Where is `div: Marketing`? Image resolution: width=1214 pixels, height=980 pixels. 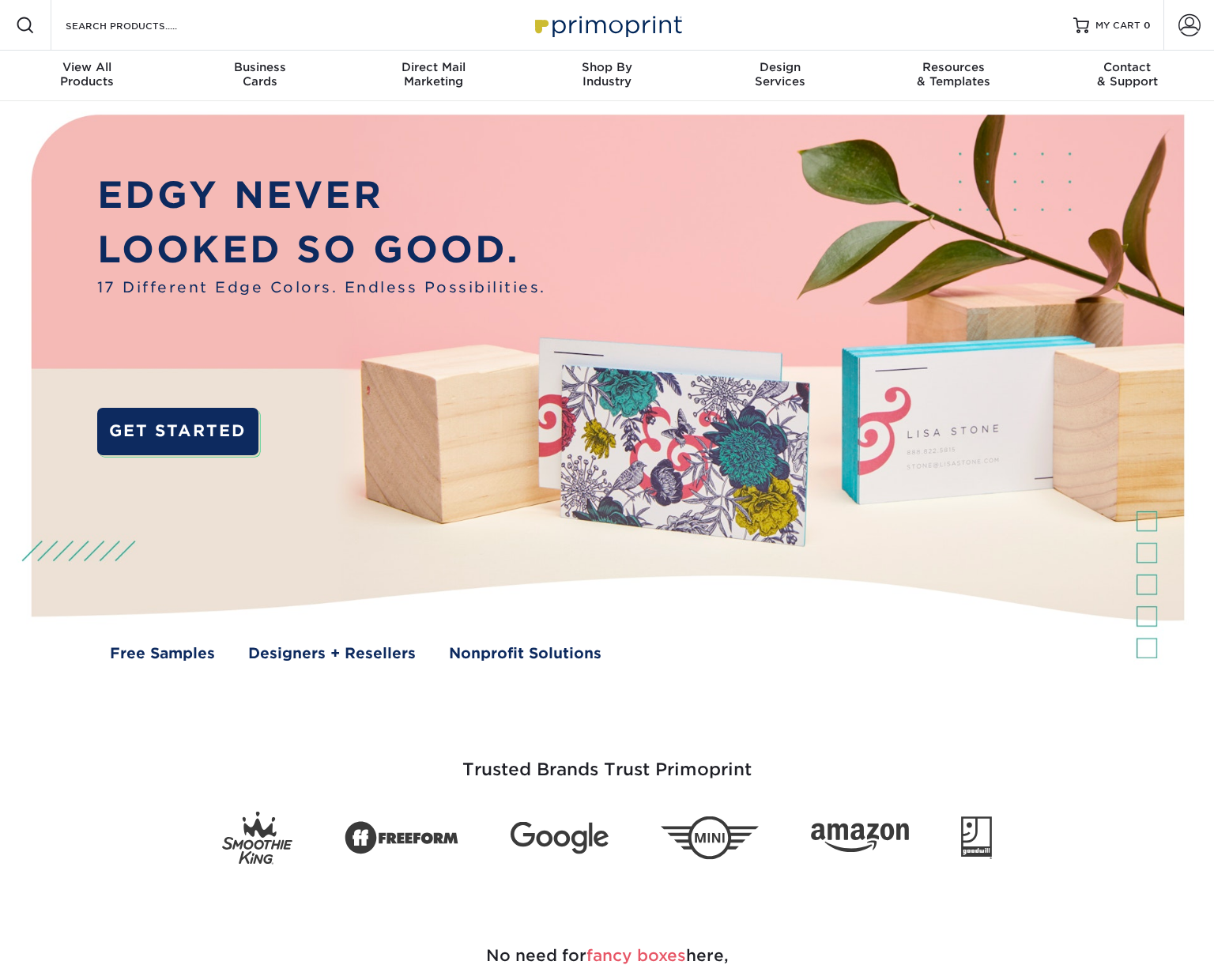
div: Marketing is located at coordinates (433, 74).